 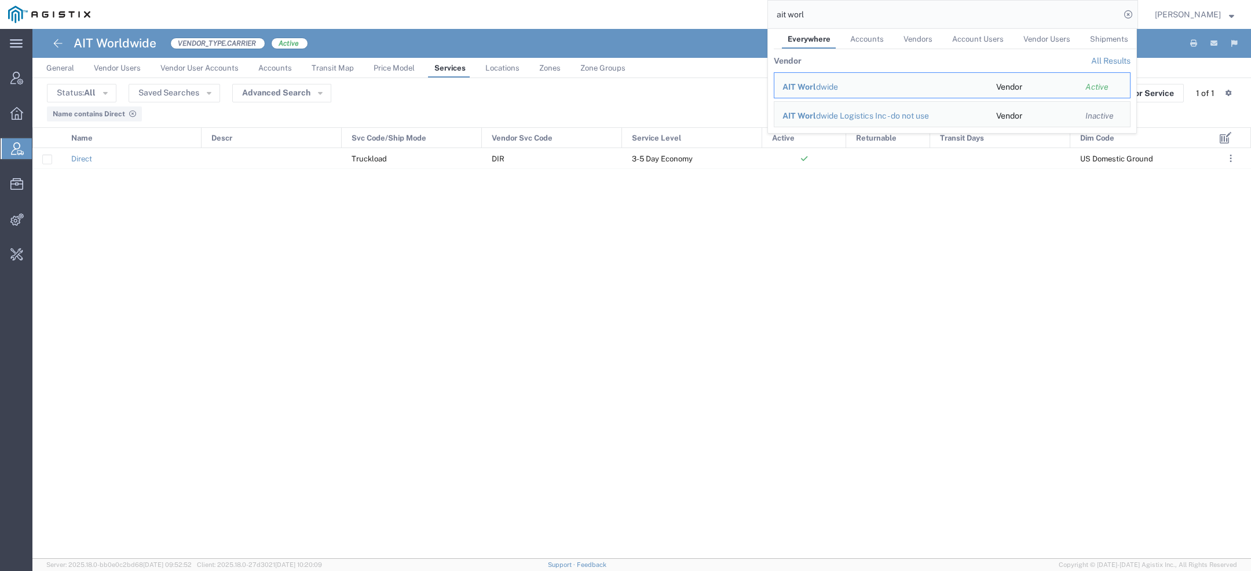 I want to click on a: Support, so click(x=562, y=565).